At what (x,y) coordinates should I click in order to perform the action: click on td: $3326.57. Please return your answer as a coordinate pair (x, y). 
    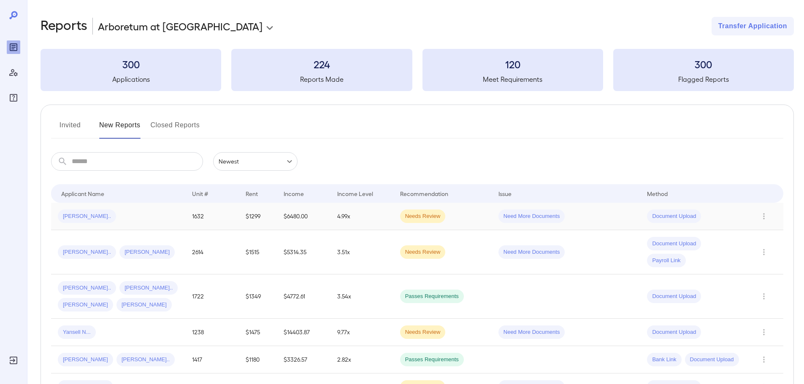
    Looking at the image, I should click on (303, 360).